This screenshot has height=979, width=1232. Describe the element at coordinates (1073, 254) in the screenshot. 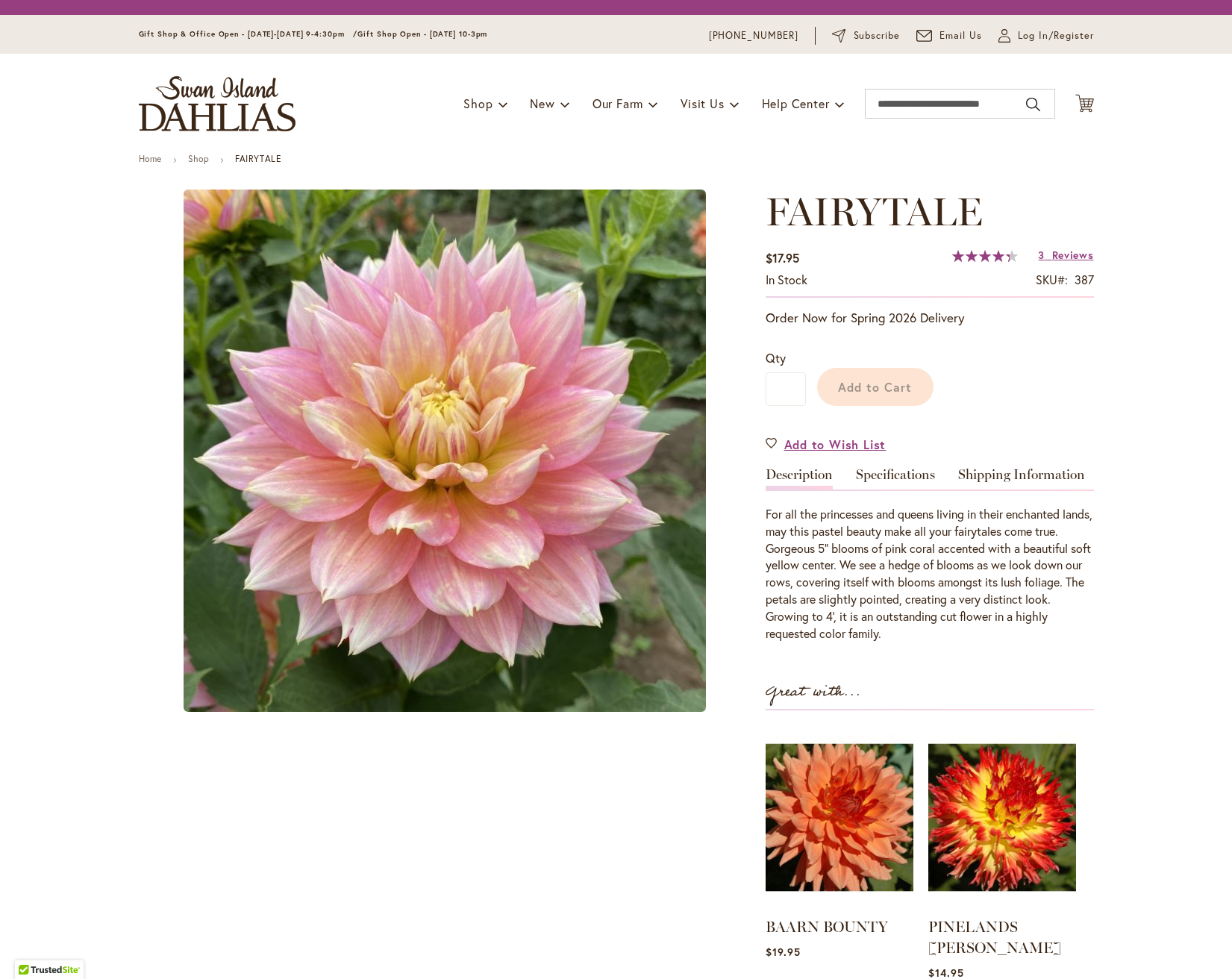

I see `span: Reviews` at that location.